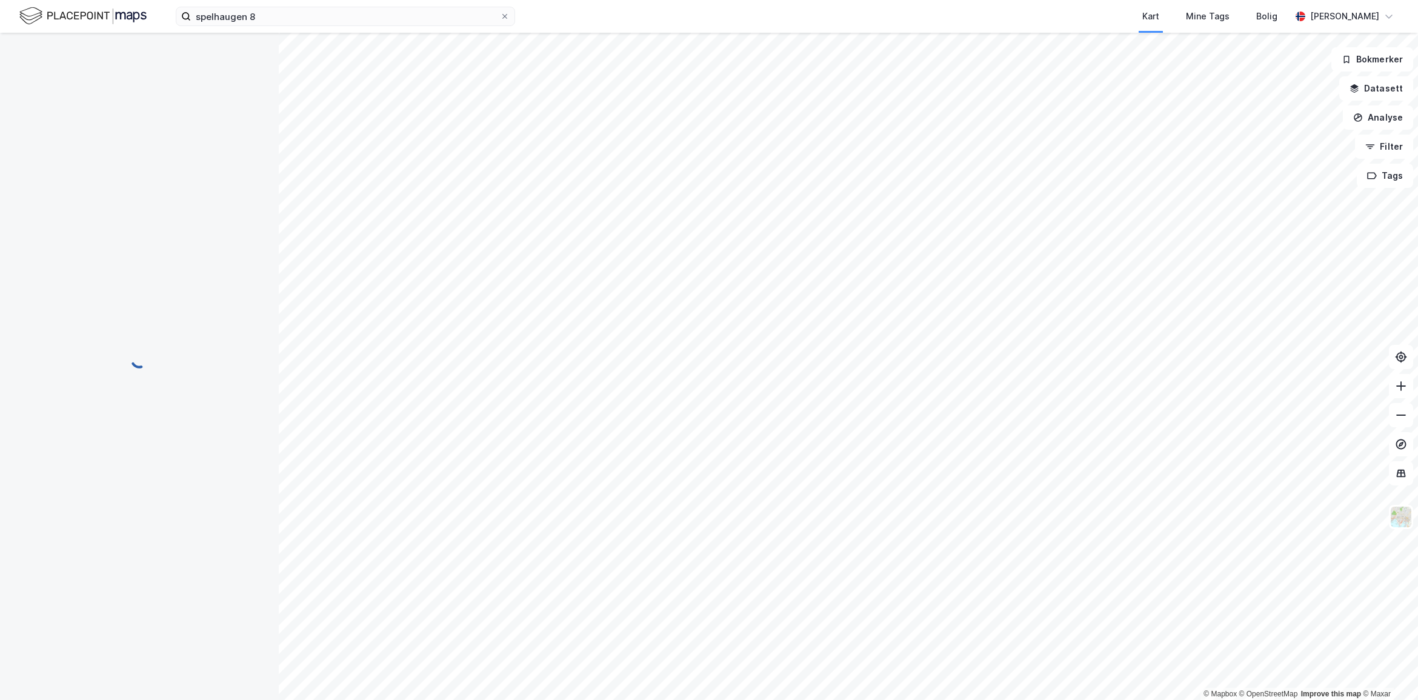 Image resolution: width=1418 pixels, height=700 pixels. Describe the element at coordinates (1378, 118) in the screenshot. I see `button: Analyse` at that location.